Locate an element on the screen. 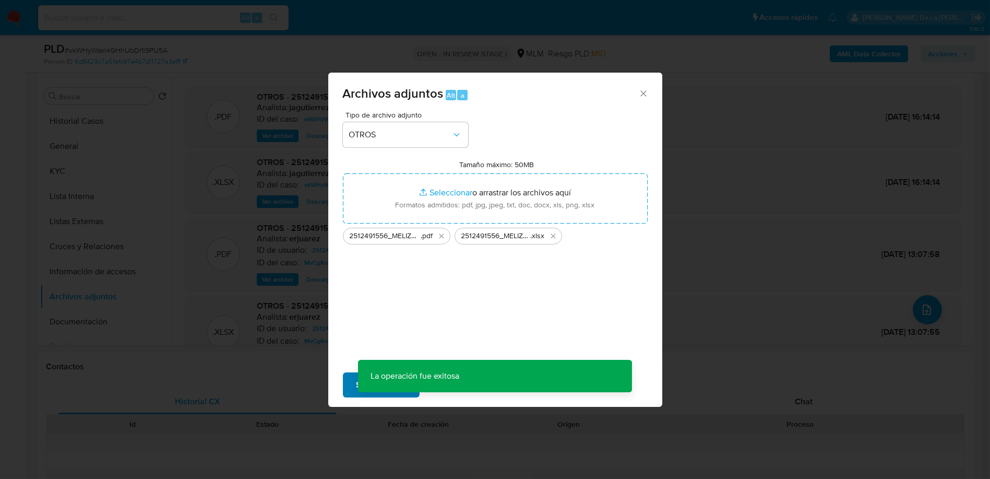 The height and width of the screenshot is (479, 990). label: Tamaño máximo: 50MB is located at coordinates (496, 164).